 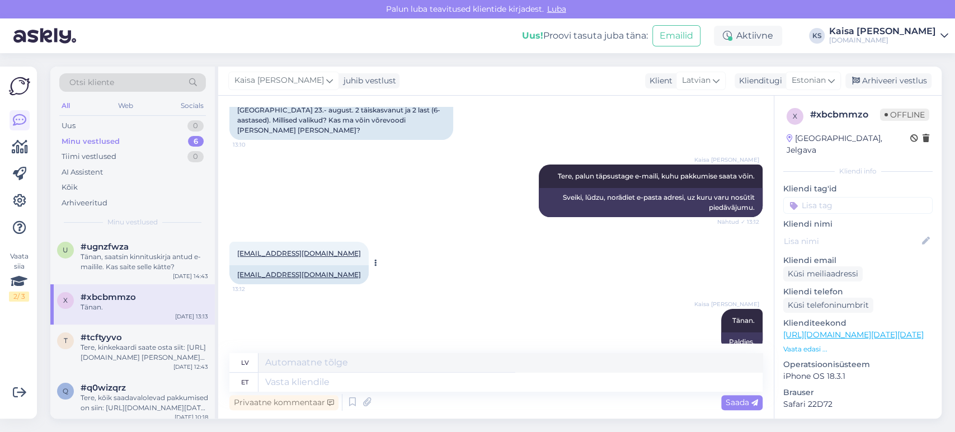 I want to click on p: Klienditeekond, so click(x=857, y=323).